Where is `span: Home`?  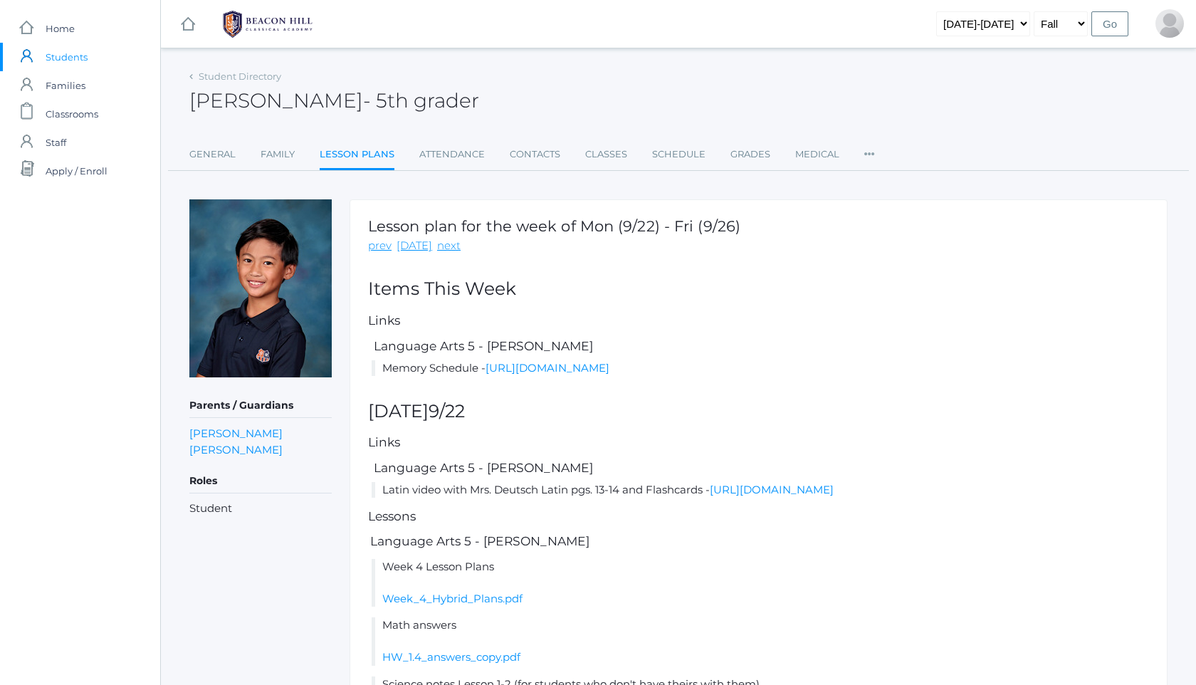
span: Home is located at coordinates (60, 28).